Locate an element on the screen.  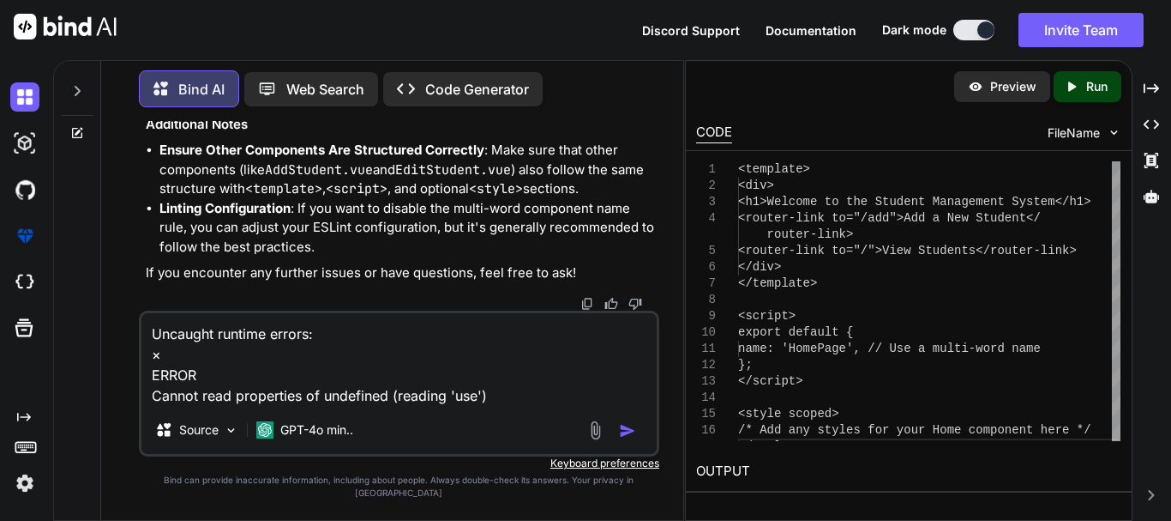
div: 6 is located at coordinates (706, 267).